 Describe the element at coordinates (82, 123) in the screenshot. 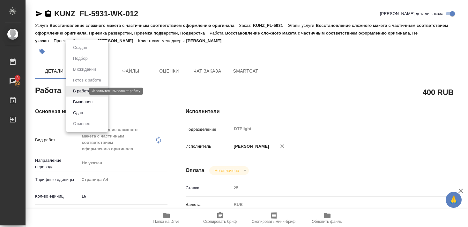

I see `button: Отменен` at that location.